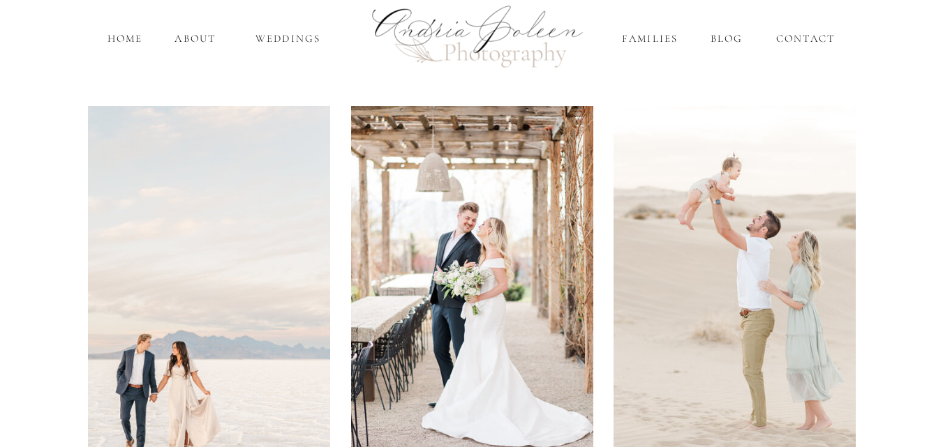 This screenshot has width=943, height=447. I want to click on nav: Blog, so click(726, 38).